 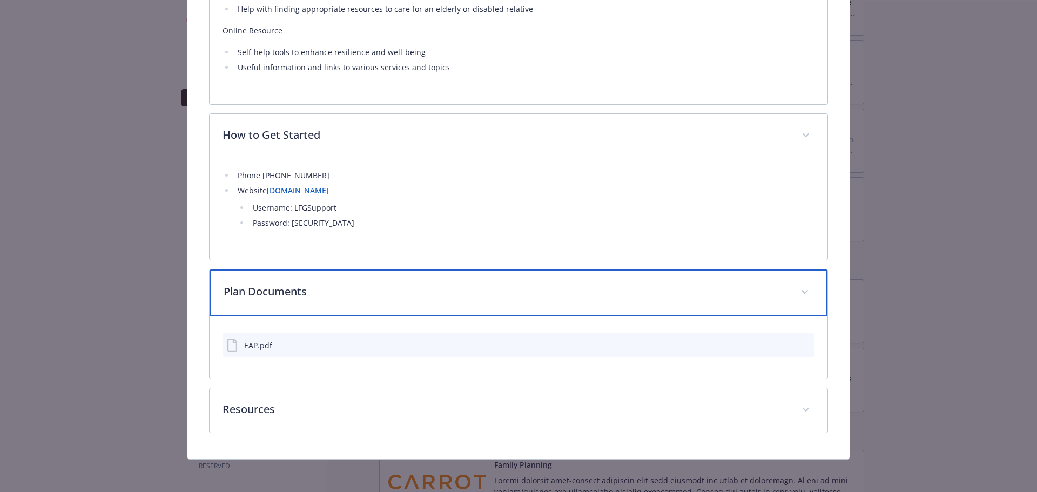 I want to click on li: Website, so click(x=524, y=207).